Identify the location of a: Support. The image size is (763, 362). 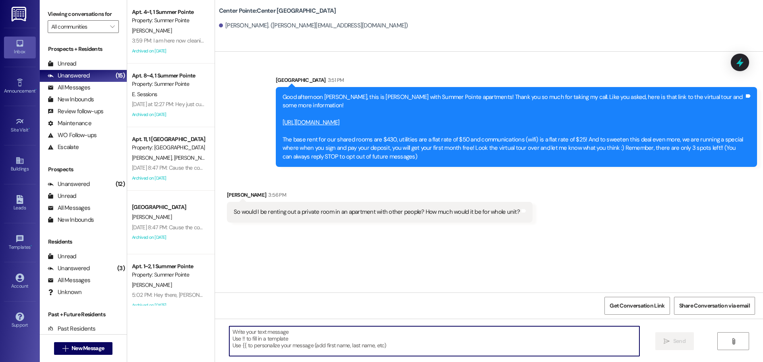
(20, 321).